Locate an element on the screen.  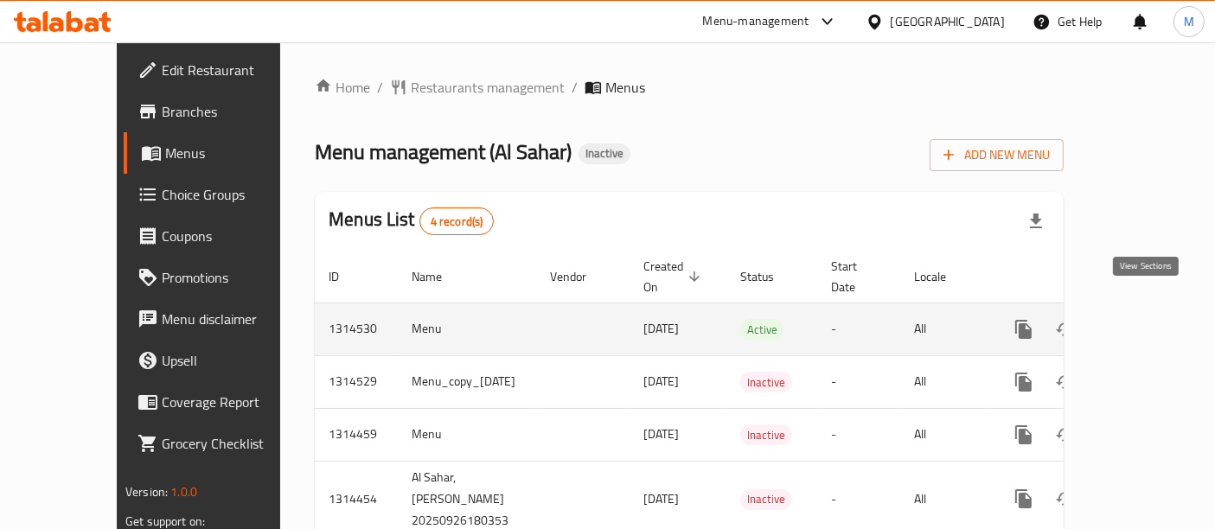
nav: breadcrumb is located at coordinates (689, 87).